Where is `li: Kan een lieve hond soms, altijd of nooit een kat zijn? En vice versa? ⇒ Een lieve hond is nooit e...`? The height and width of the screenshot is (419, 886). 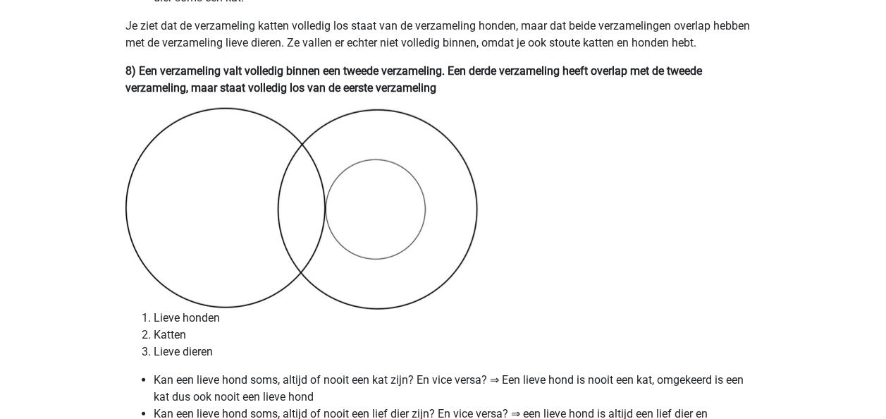 li: Kan een lieve hond soms, altijd of nooit een kat zijn? En vice versa? ⇒ Een lieve hond is nooit e... is located at coordinates (457, 388).